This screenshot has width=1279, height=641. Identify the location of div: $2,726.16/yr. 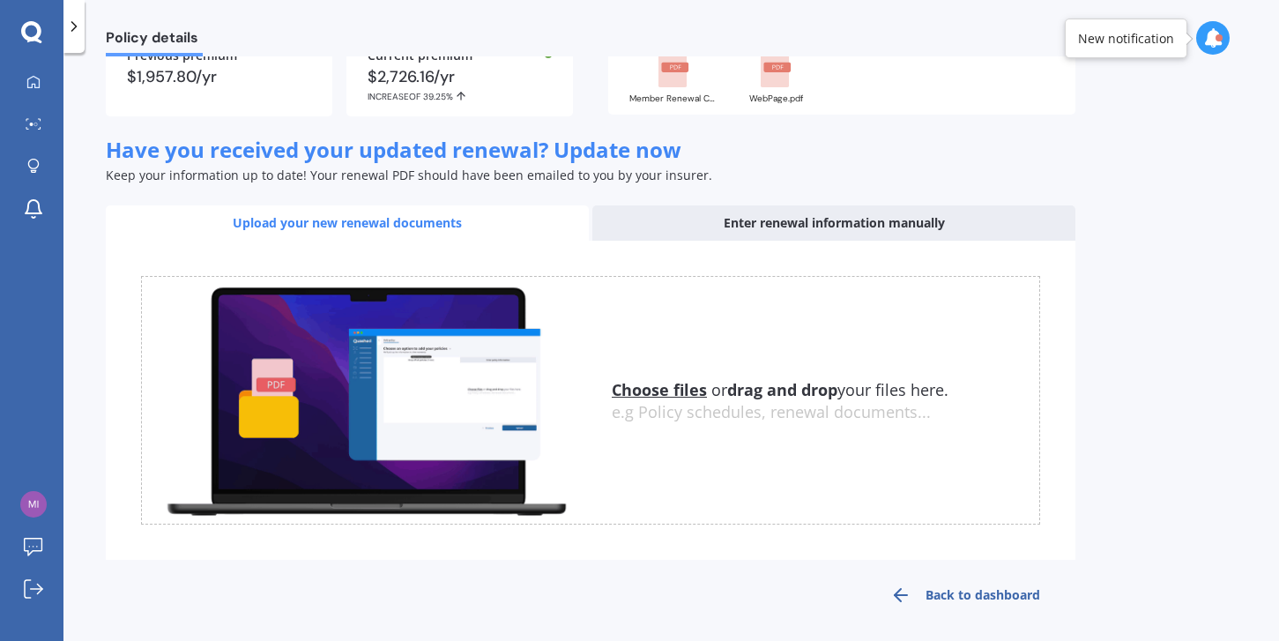
(459, 85).